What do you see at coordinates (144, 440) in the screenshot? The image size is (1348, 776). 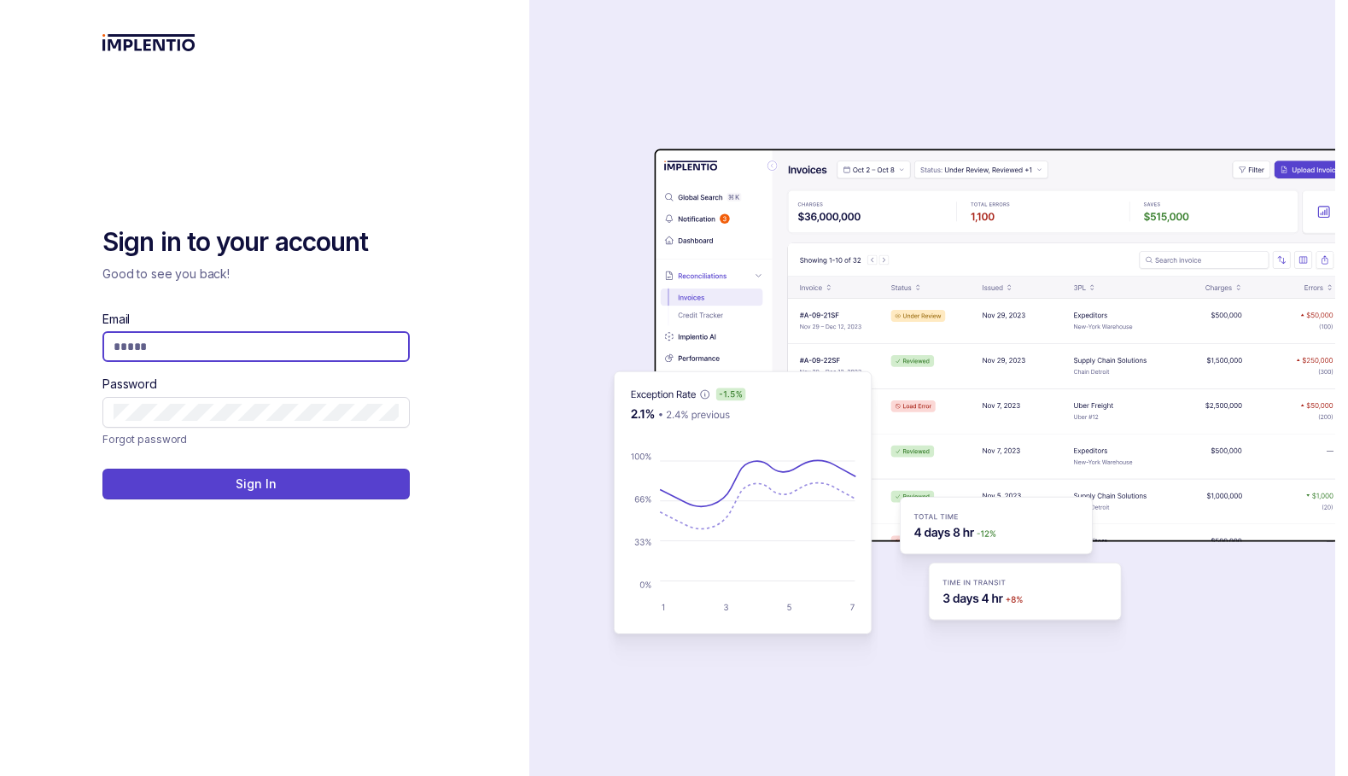 I see `a: Link Forgot password` at bounding box center [144, 440].